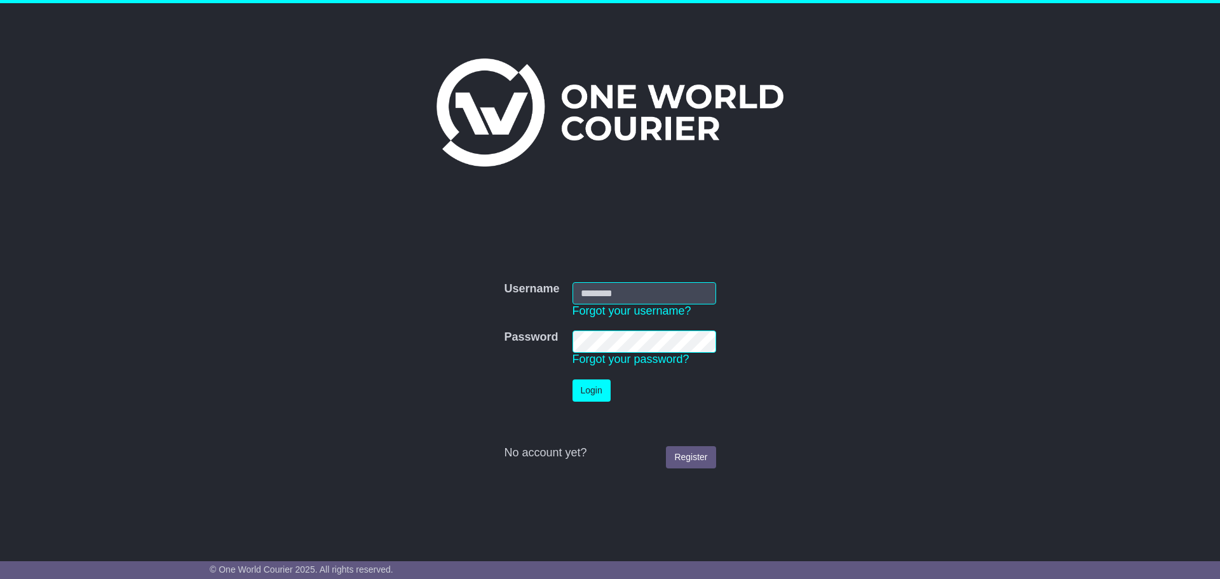 This screenshot has height=579, width=1220. I want to click on button: Login, so click(592, 390).